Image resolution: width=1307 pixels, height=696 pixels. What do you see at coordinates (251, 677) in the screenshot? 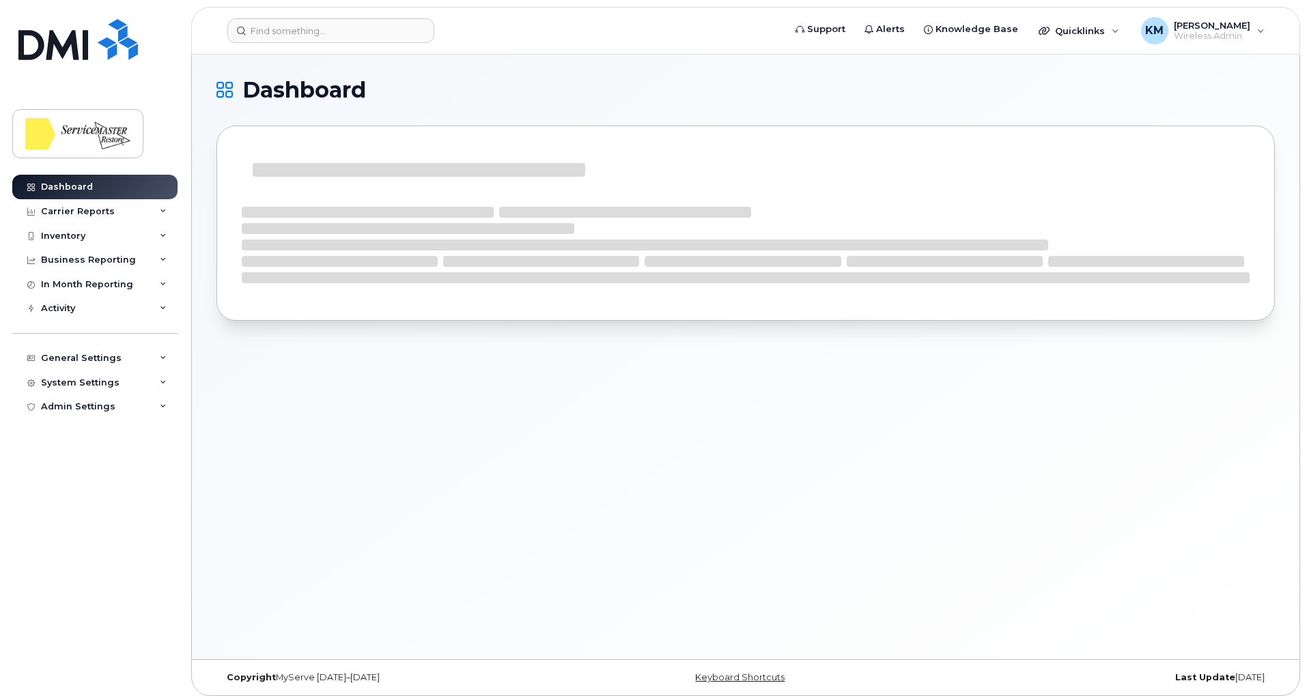
I see `strong: Copyright` at bounding box center [251, 677].